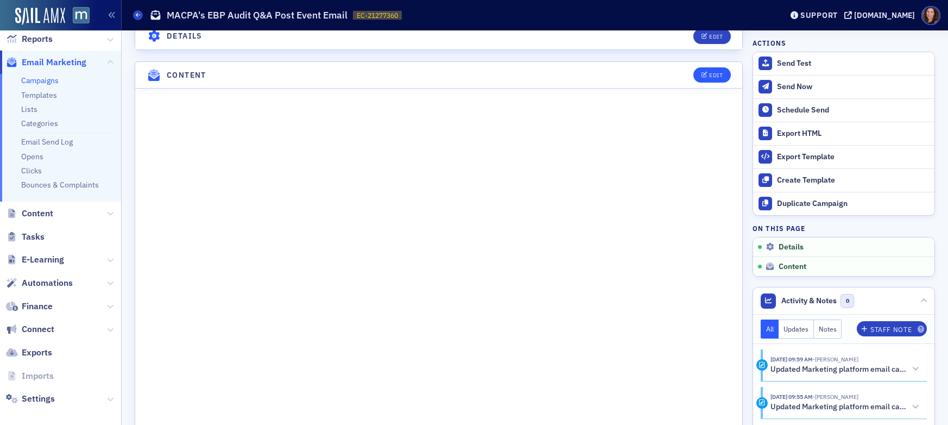  Describe the element at coordinates (29, 109) in the screenshot. I see `a: Lists` at that location.